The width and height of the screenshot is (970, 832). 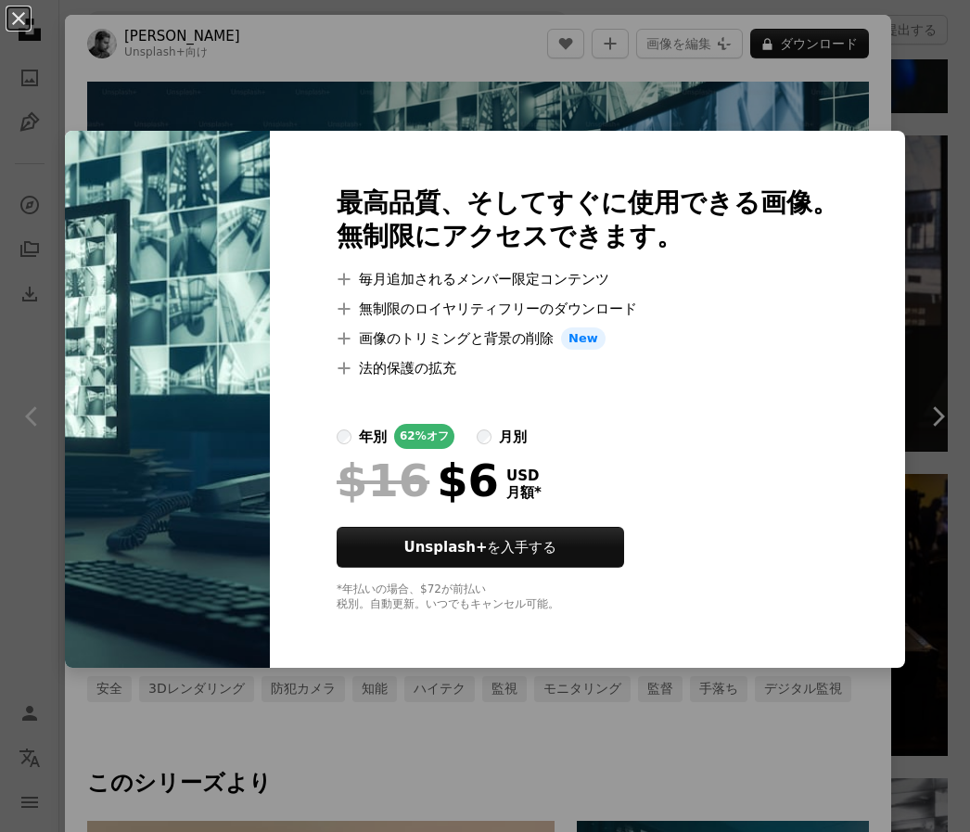 What do you see at coordinates (587, 309) in the screenshot?
I see `li: 無制限のロイヤリティフリーのダウンロード` at bounding box center [587, 309].